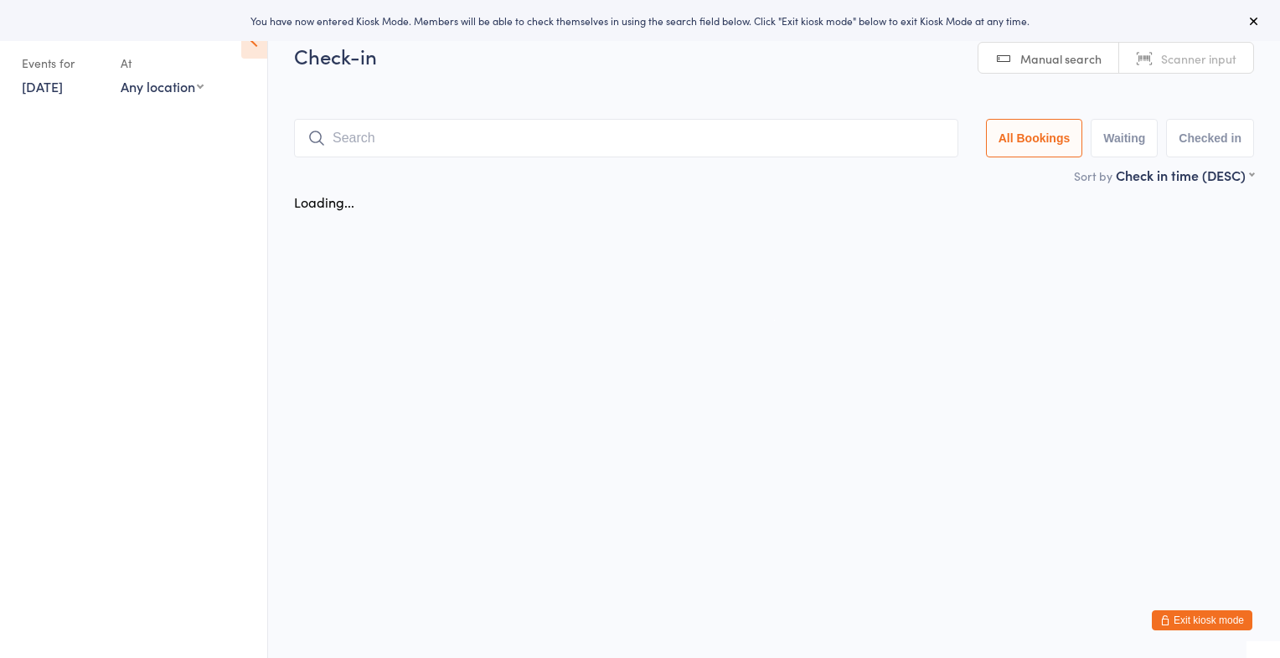  I want to click on span: Scanner input, so click(1199, 59).